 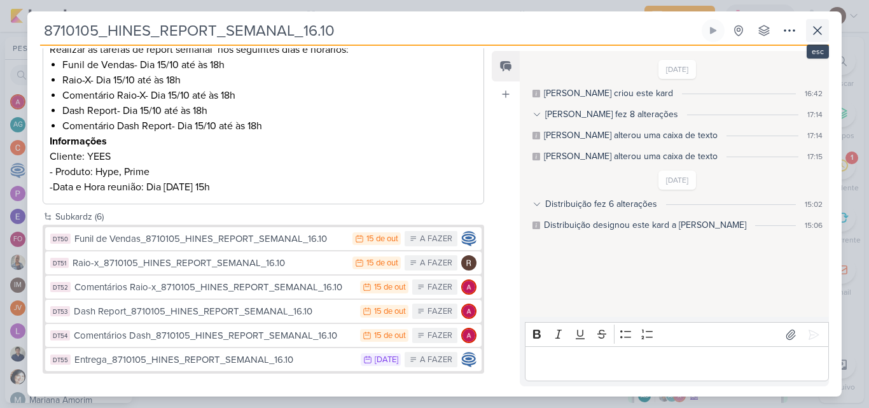 I want to click on li: Comentário Dash Report- Dia 15/10 até às 18h, so click(x=270, y=126).